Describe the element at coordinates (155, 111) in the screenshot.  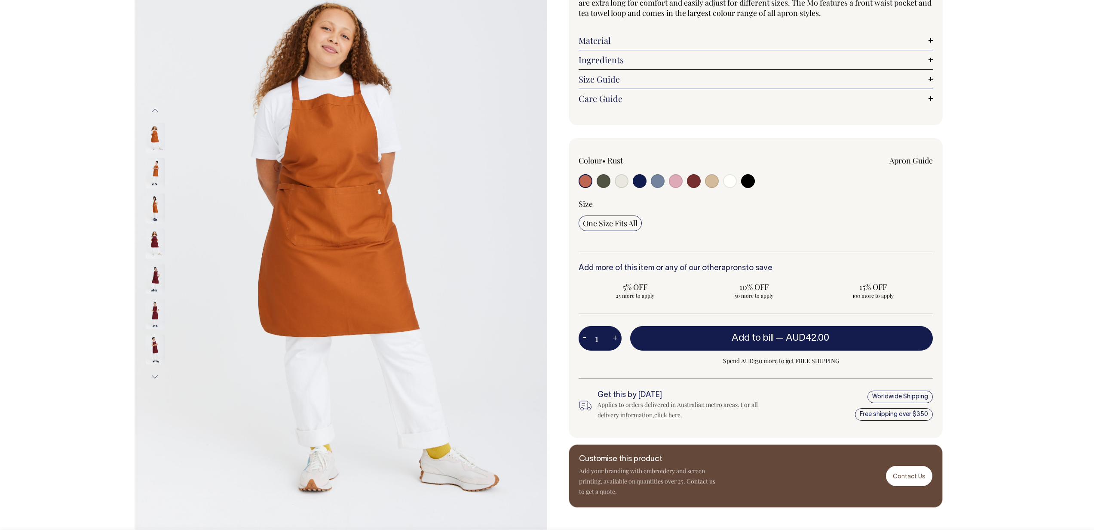
I see `button: Previous` at that location.